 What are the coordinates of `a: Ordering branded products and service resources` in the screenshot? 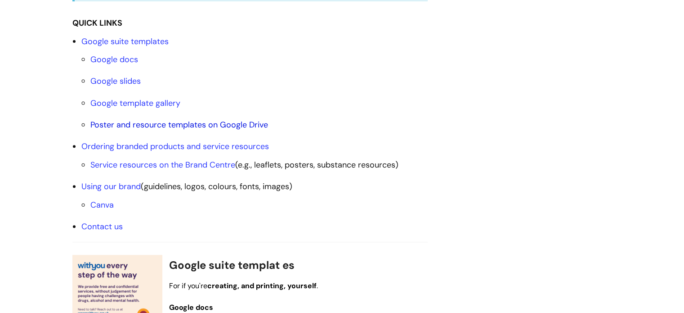 It's located at (175, 146).